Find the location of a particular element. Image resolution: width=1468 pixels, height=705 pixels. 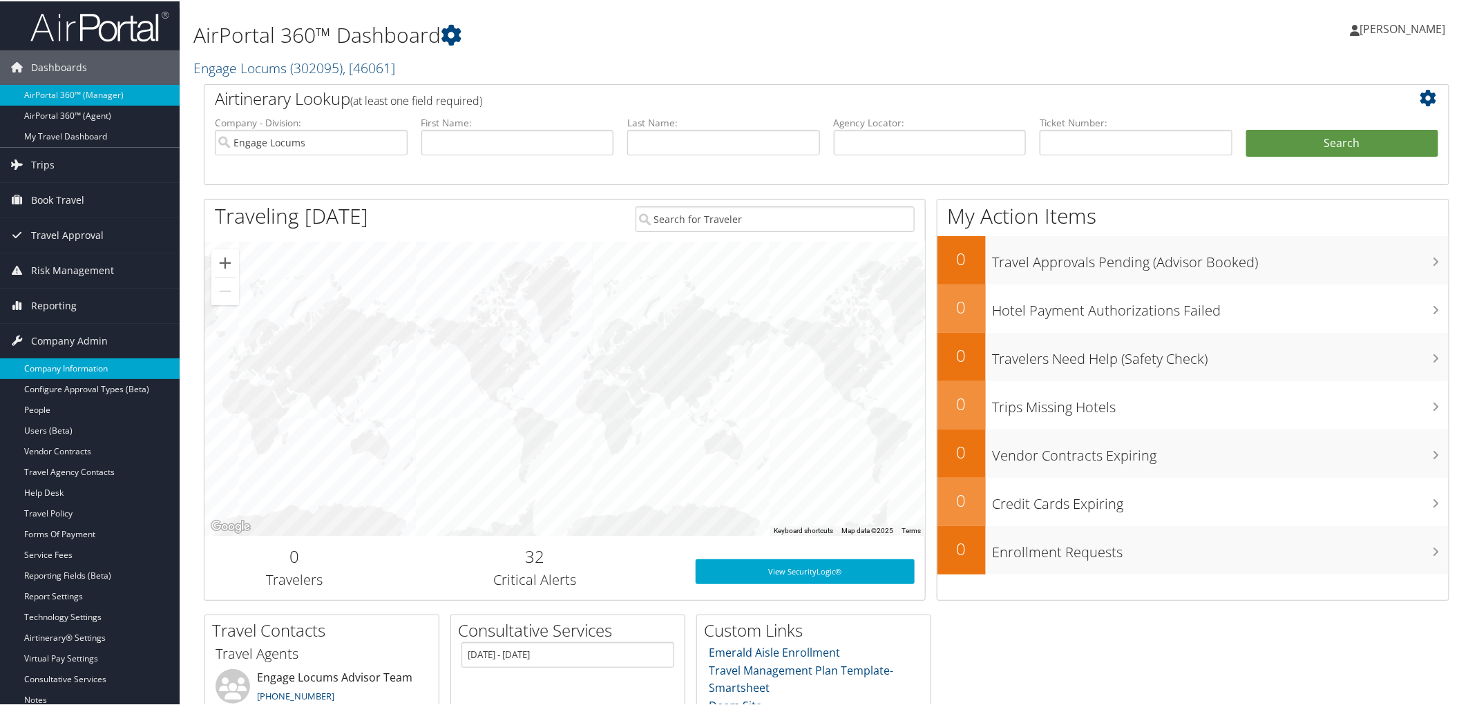

h1: My Action Items is located at coordinates (1193, 215).